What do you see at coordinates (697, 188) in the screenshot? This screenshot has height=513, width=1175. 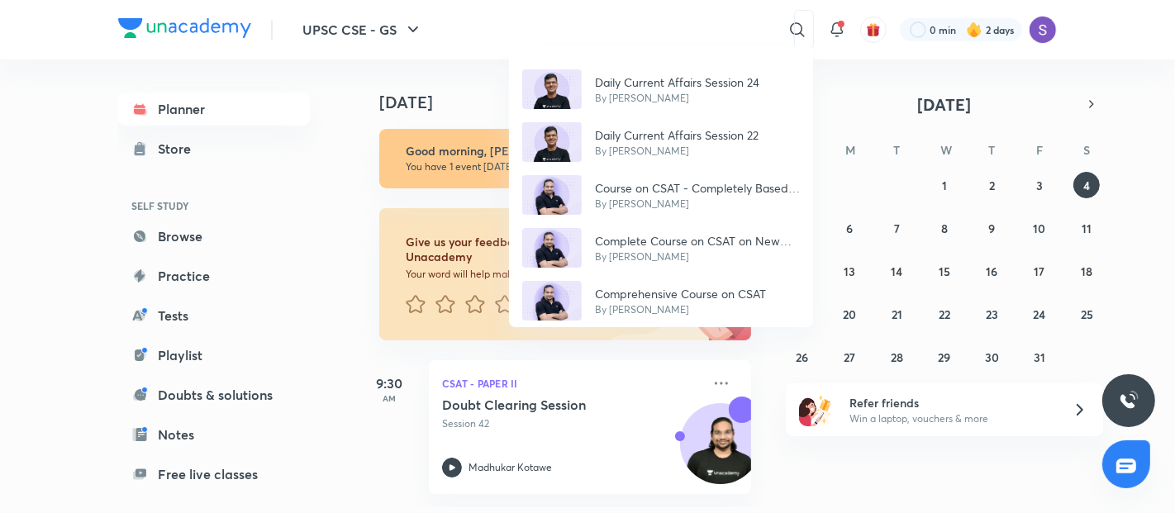 I see `p: Course on CSAT - Completely Based on New Pattern : 2025` at bounding box center [697, 188].